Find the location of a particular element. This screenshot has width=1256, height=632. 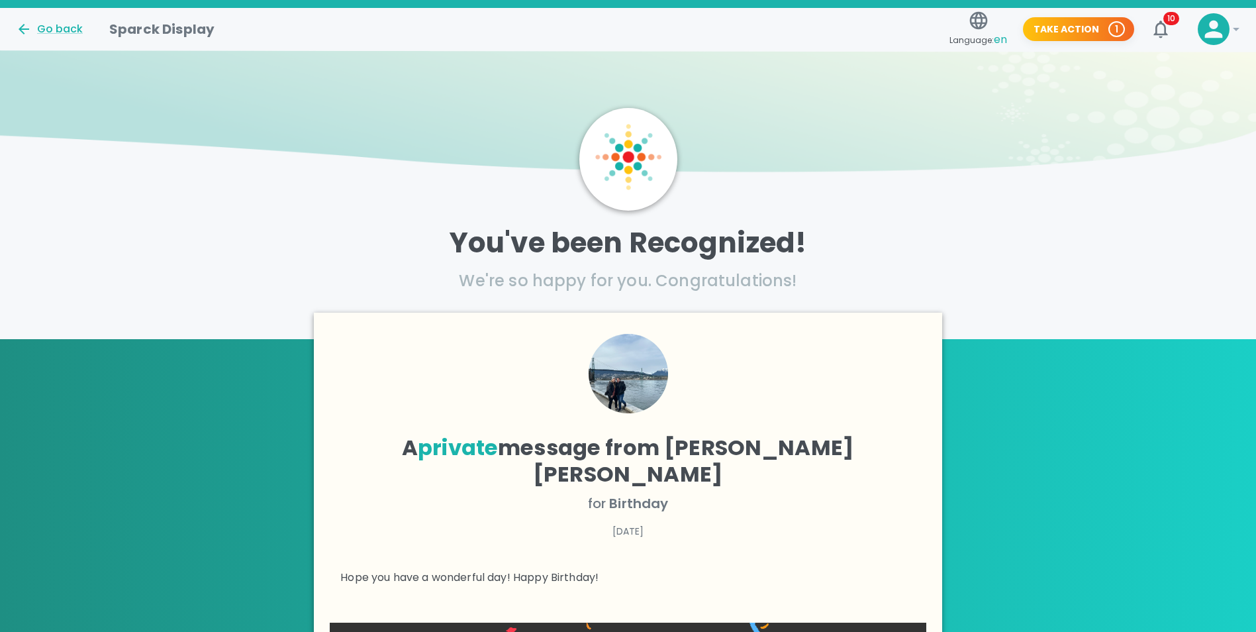

button: Language:en is located at coordinates (978, 29).